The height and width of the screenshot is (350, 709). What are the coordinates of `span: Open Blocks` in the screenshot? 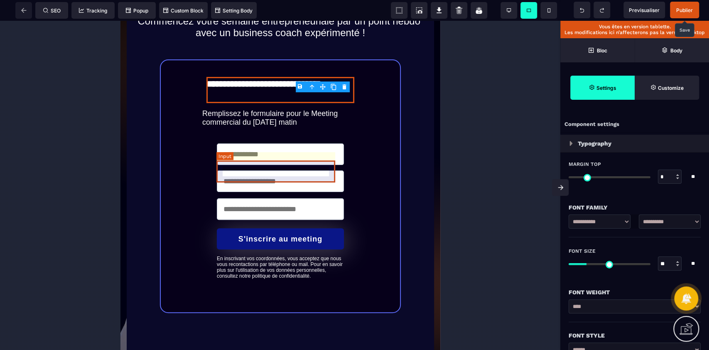 It's located at (597, 50).